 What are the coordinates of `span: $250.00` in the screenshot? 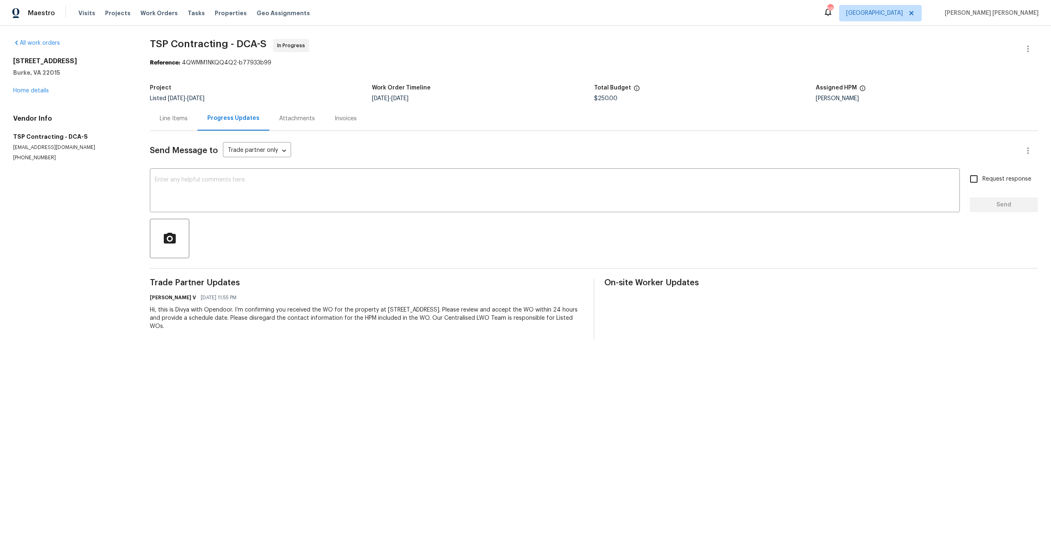 It's located at (606, 99).